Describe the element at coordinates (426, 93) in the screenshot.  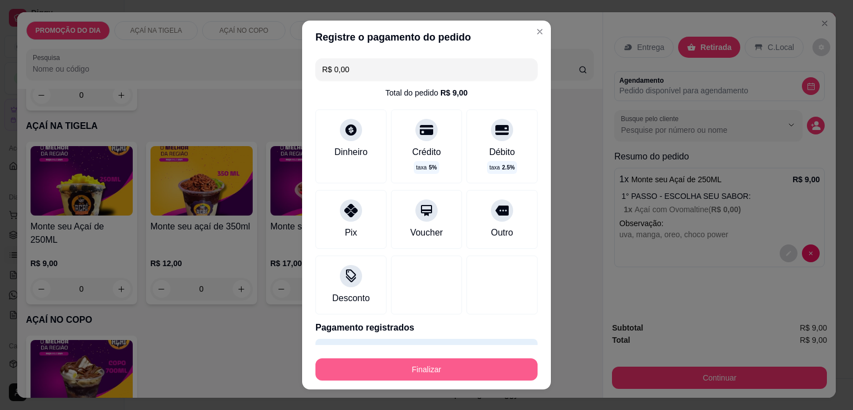
I see `div: Total do pedido` at that location.